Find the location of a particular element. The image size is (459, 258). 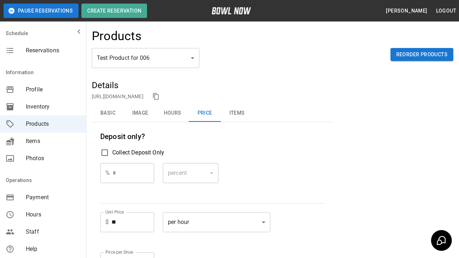

span: Staff is located at coordinates (53, 232).